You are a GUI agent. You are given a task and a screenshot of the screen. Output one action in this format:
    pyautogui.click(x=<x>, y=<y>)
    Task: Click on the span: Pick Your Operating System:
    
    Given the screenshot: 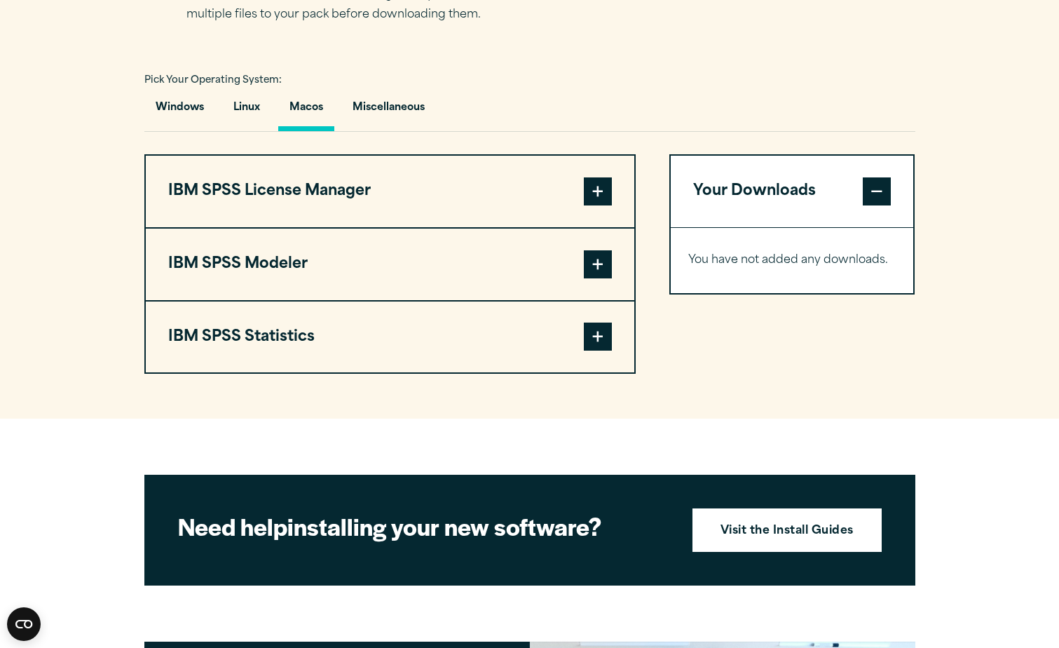 What is the action you would take?
    pyautogui.click(x=213, y=80)
    